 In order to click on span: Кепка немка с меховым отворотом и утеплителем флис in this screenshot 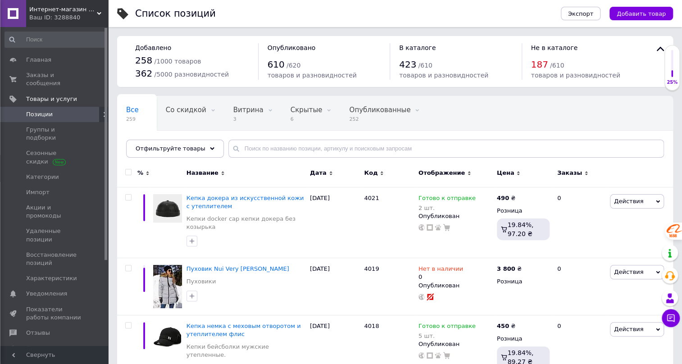, I will do `click(244, 330)`.